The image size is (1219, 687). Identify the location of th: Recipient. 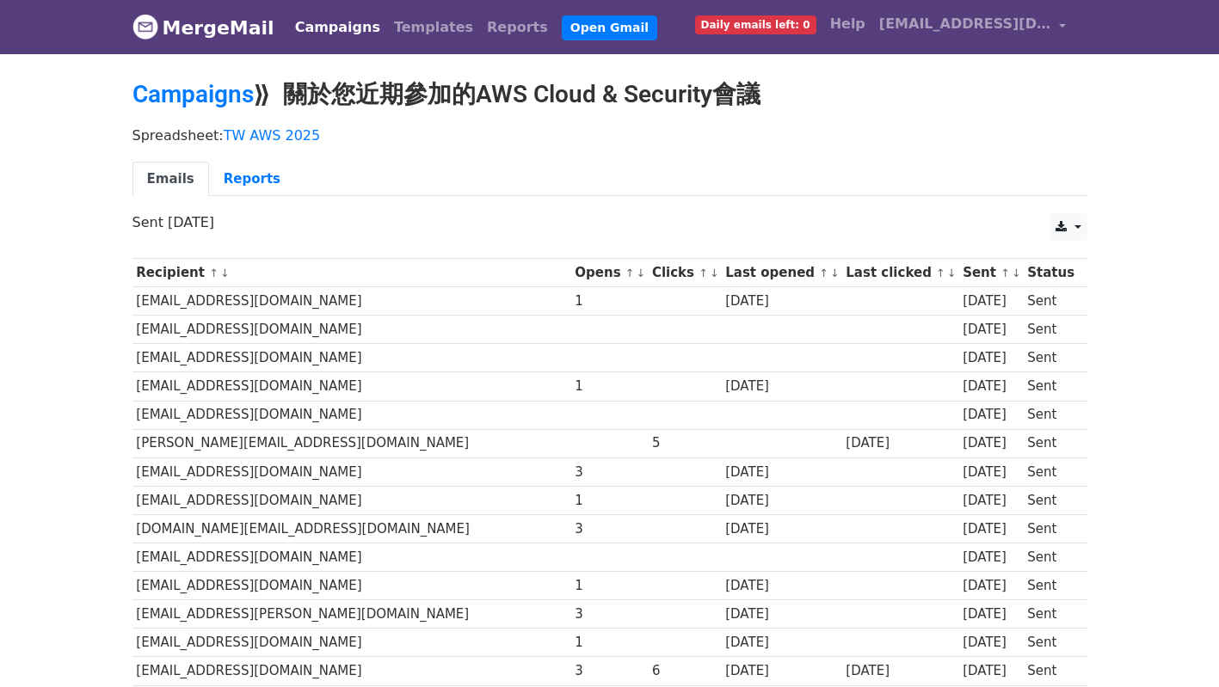
(352, 273).